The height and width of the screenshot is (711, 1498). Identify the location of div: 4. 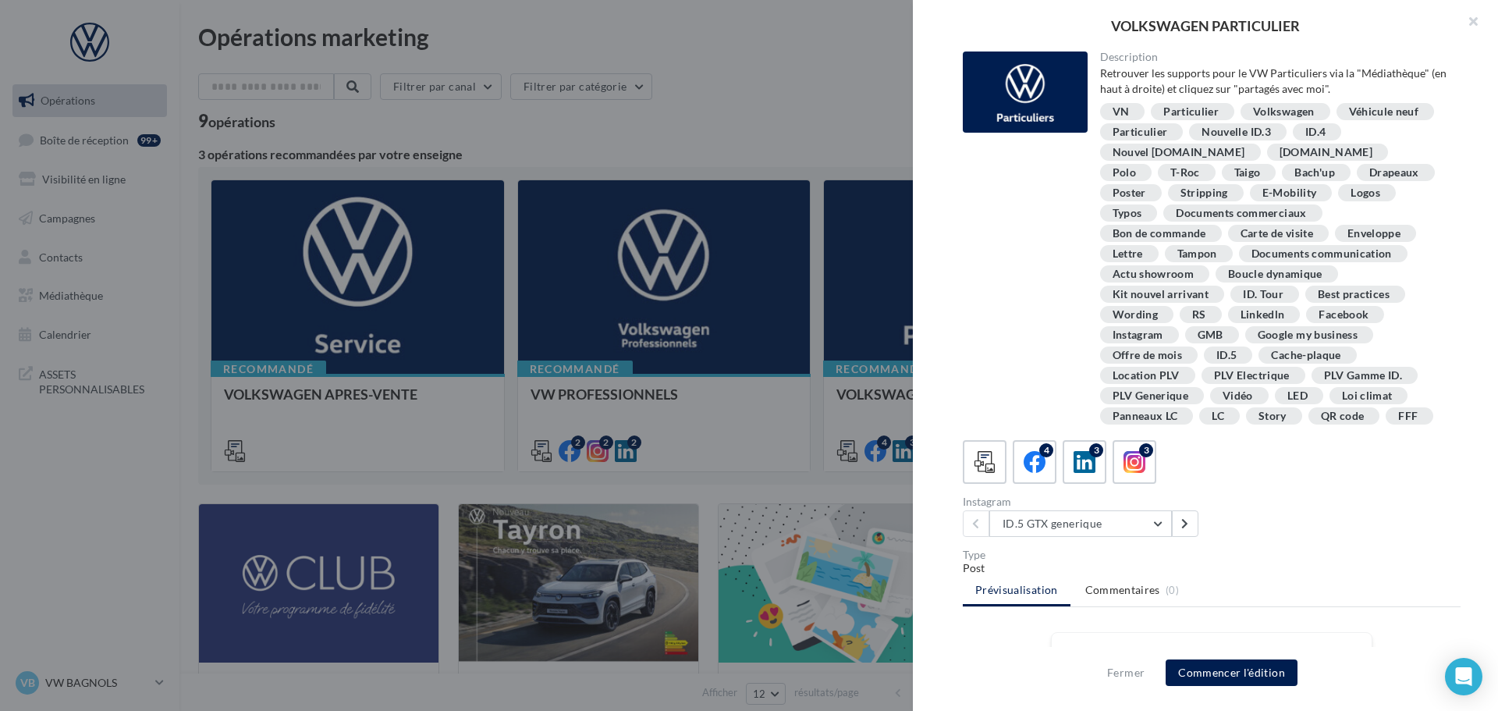
(1046, 450).